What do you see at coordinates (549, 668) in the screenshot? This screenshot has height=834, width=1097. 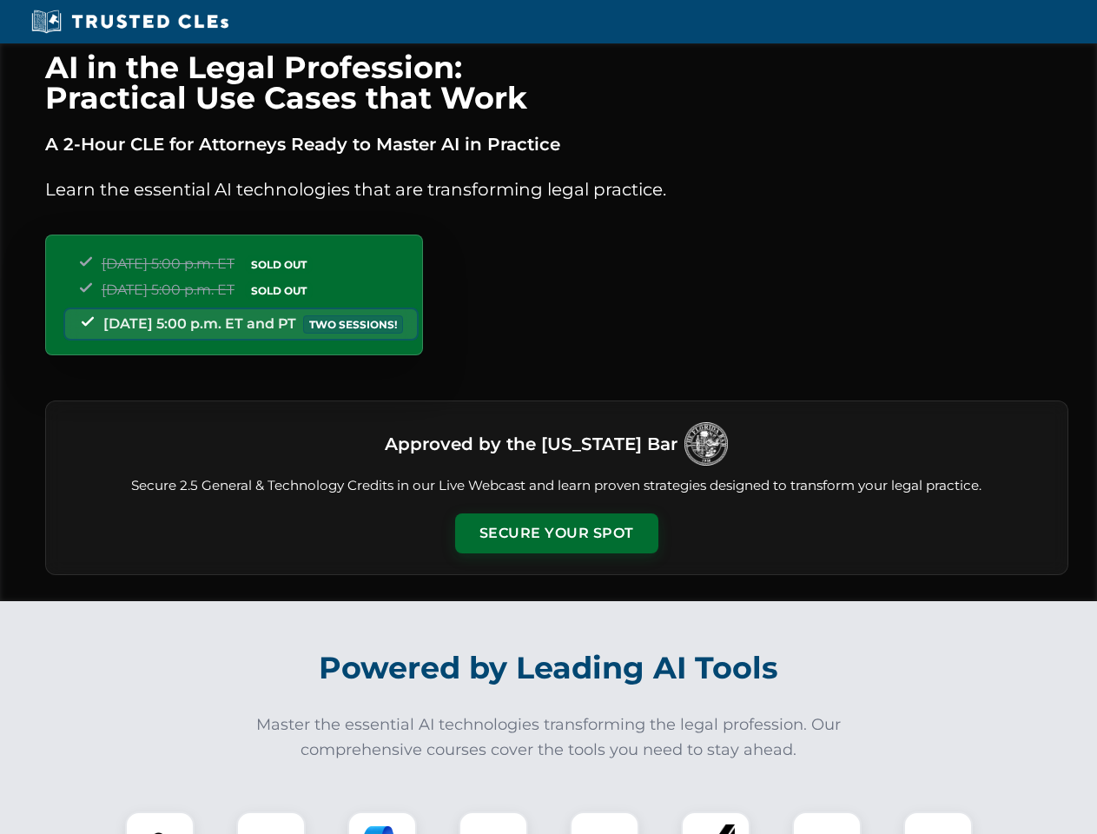 I see `h2: Powered by Leading AI Tools` at bounding box center [549, 668].